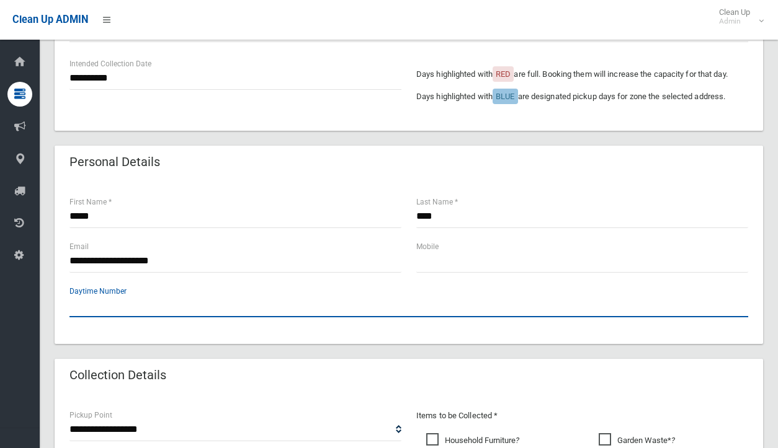  I want to click on header: Personal Details, so click(115, 162).